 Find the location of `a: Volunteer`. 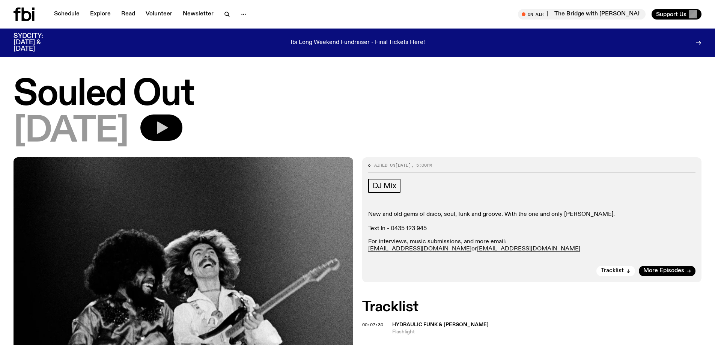

a: Volunteer is located at coordinates (159, 14).